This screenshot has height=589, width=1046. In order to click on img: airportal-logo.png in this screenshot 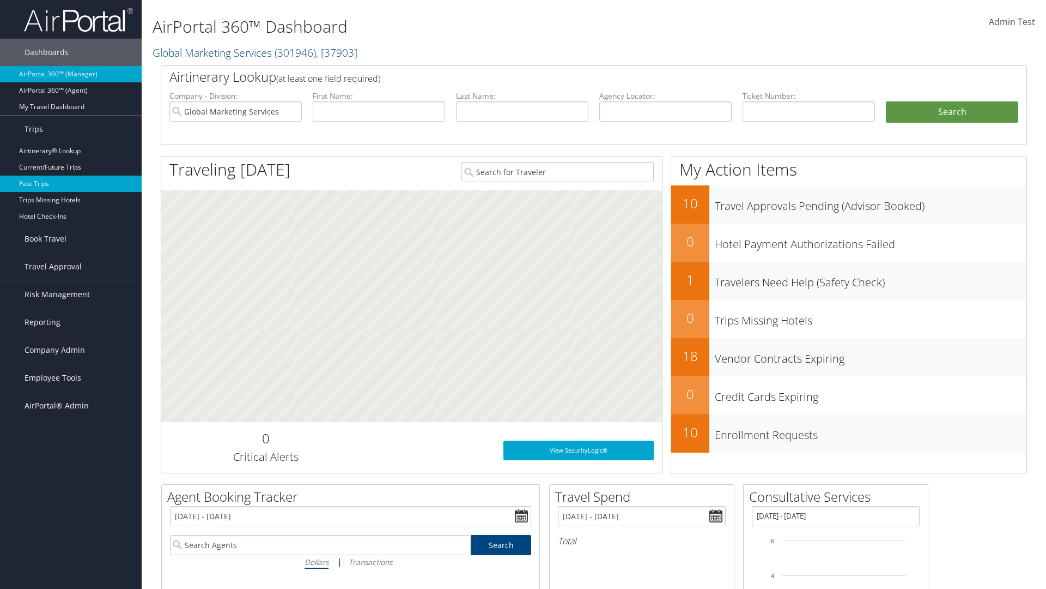, I will do `click(78, 20)`.